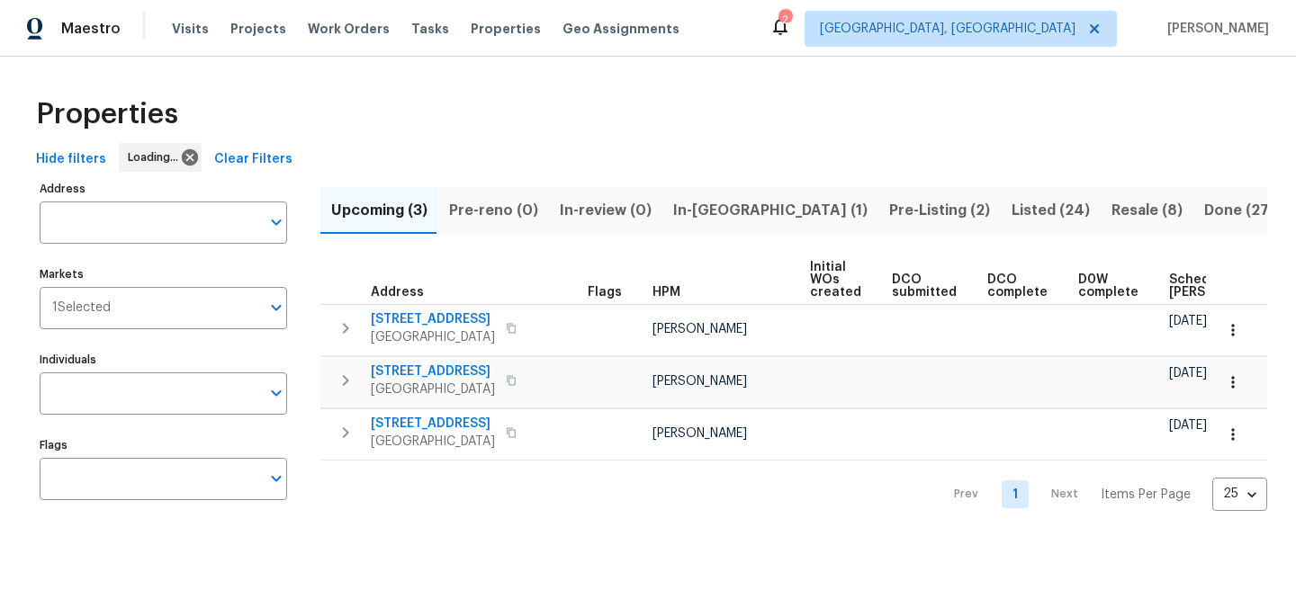 The image size is (1296, 599). I want to click on span: Work Orders, so click(348, 29).